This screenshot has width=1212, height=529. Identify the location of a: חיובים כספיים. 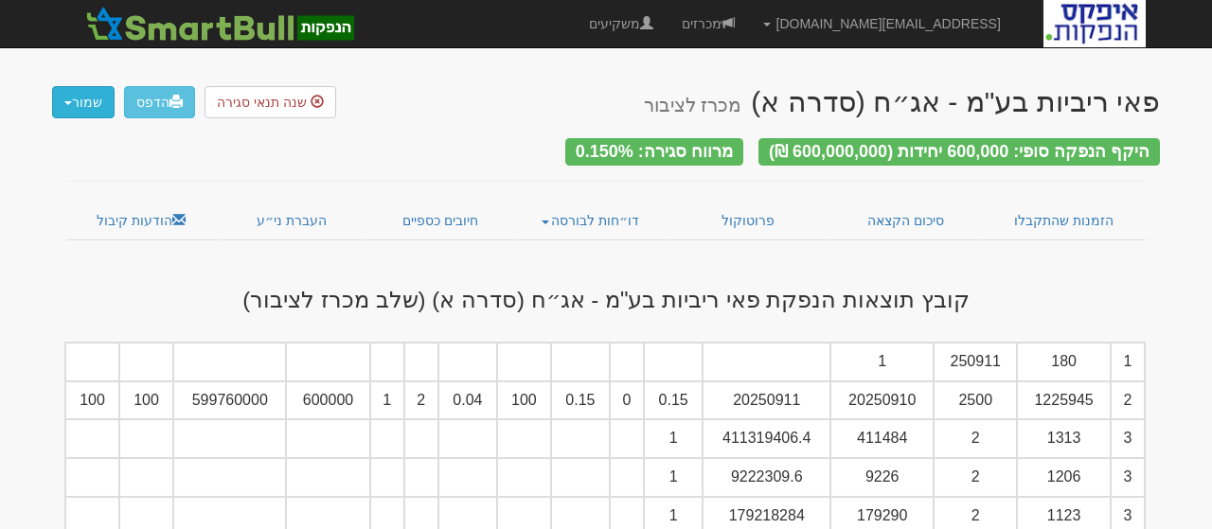
(440, 221).